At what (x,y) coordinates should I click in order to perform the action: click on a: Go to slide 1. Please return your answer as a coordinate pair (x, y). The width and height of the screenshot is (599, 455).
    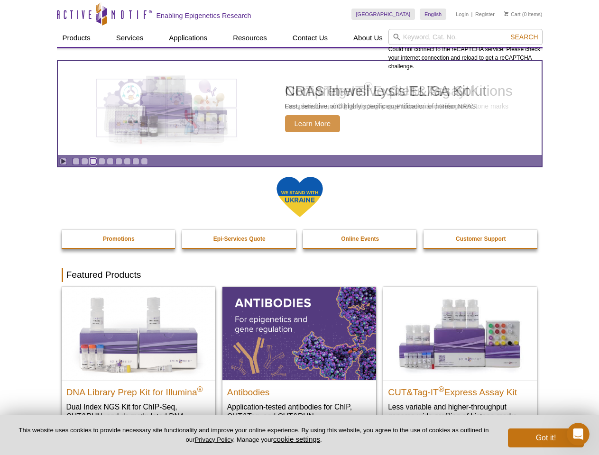
    Looking at the image, I should click on (76, 161).